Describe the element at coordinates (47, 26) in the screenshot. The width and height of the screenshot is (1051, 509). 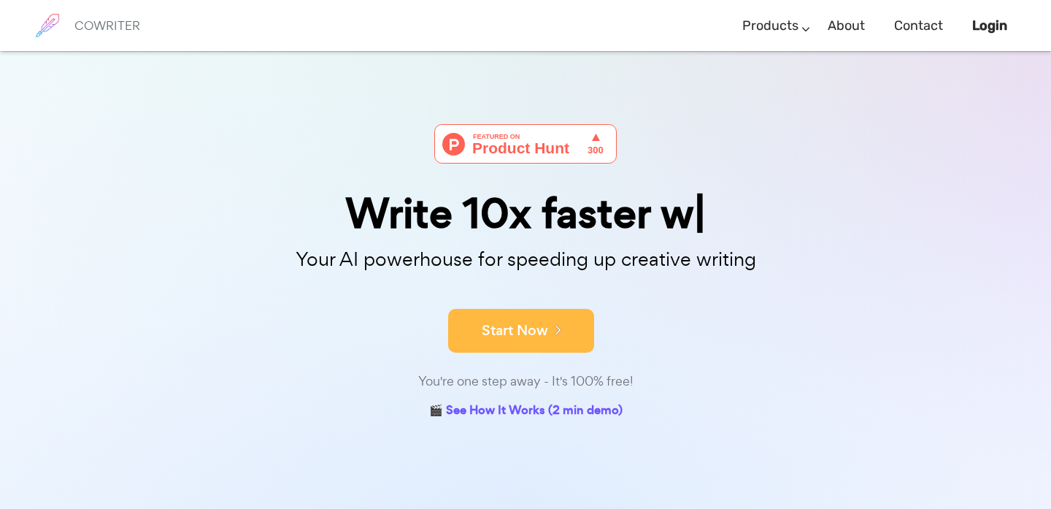
I see `img: brand logo` at that location.